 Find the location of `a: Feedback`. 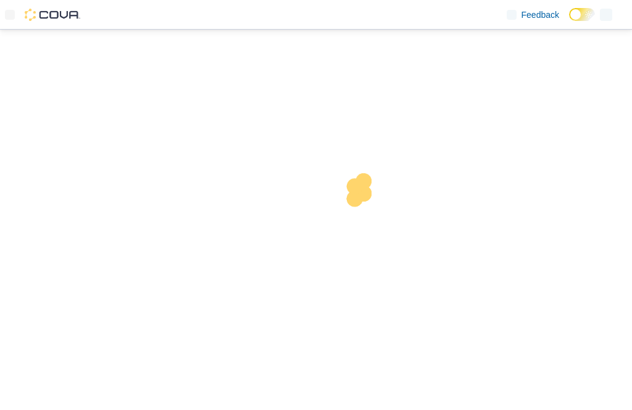

a: Feedback is located at coordinates (533, 15).